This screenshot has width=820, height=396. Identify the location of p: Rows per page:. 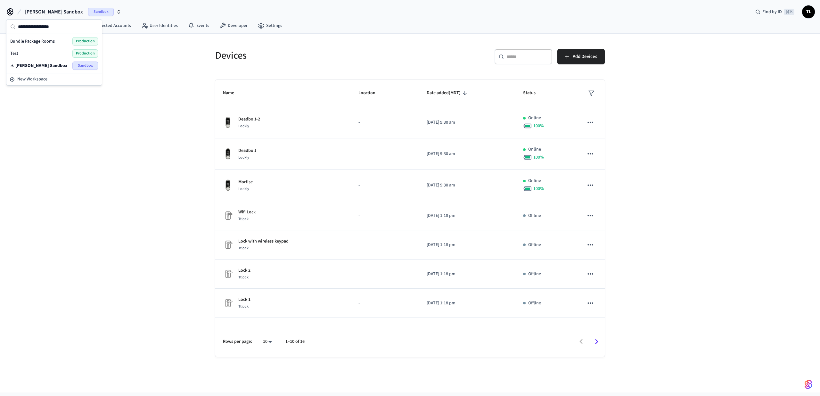
(237, 342).